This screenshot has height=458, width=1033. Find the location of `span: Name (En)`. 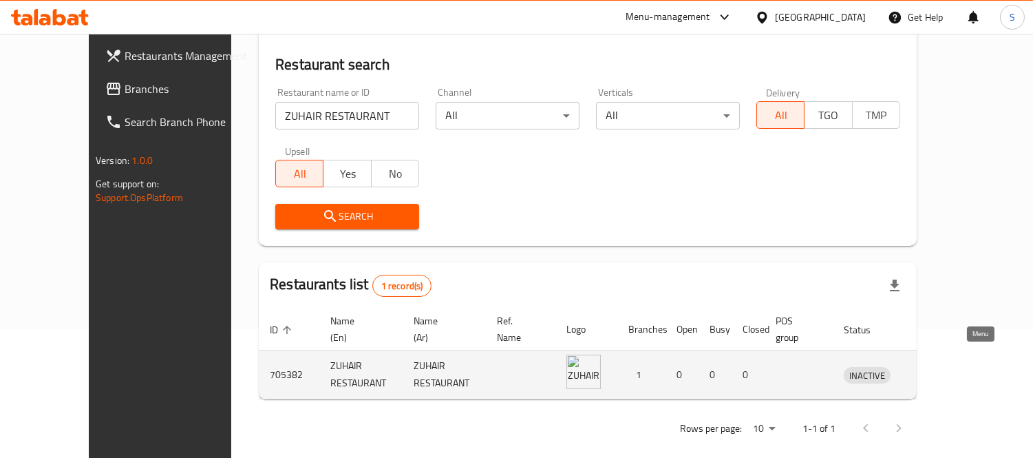

span: Name (En) is located at coordinates (358, 329).